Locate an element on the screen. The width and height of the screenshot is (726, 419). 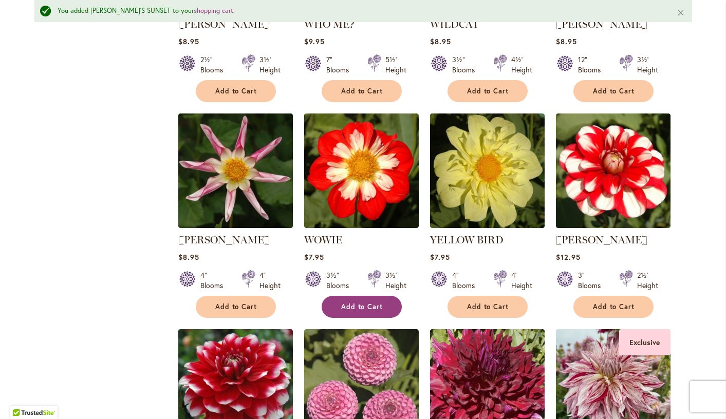
img: WILLIE WILLIE is located at coordinates (235, 171).